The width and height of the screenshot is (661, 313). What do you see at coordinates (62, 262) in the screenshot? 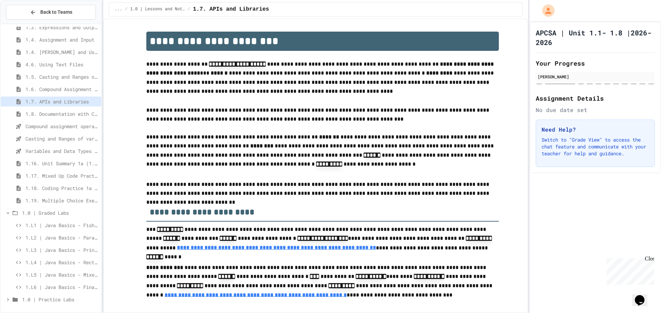
I see `span: 1.L4 | Java Basics - Rectangle Lab` at bounding box center [62, 262].